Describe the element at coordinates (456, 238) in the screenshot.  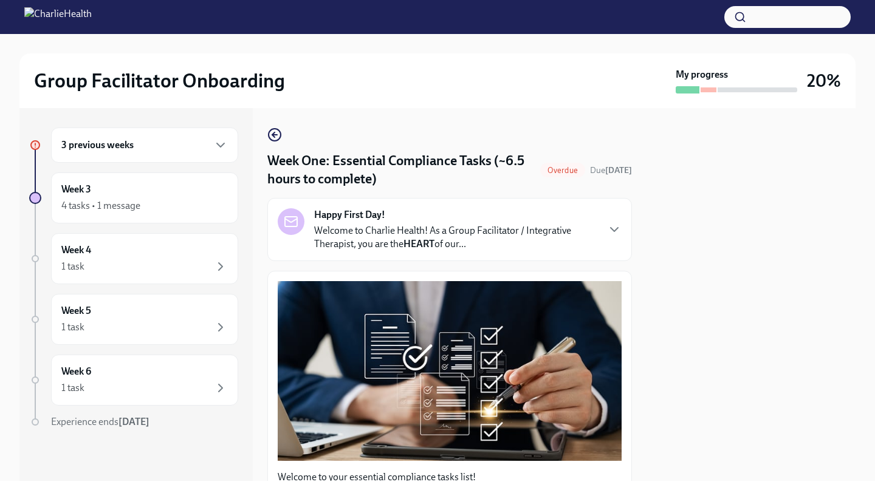
I see `p: Welcome to Charlie Health! As a Group Facilitator / Integrative Therapist, you are the of our...` at that location.